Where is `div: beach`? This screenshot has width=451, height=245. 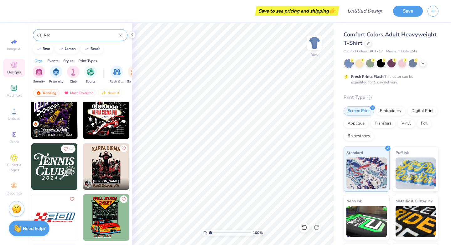
div: beach is located at coordinates (95, 49).